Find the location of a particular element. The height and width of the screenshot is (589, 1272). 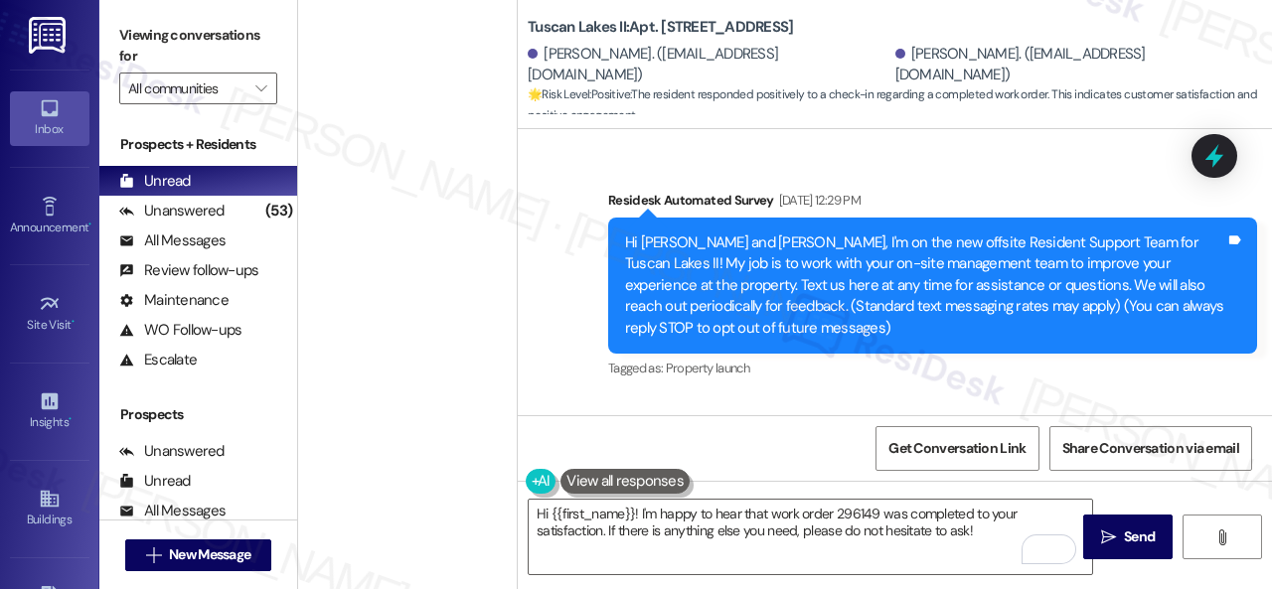

div: Tagged as: is located at coordinates (932, 368).